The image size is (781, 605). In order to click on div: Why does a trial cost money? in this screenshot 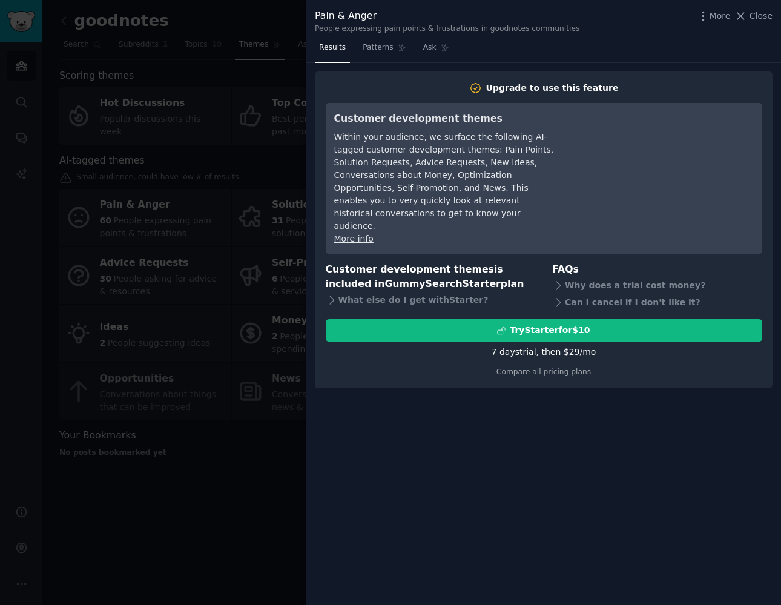, I will do `click(657, 285)`.